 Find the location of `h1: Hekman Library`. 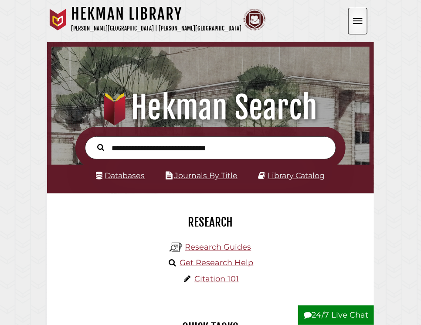

h1: Hekman Library is located at coordinates (156, 14).